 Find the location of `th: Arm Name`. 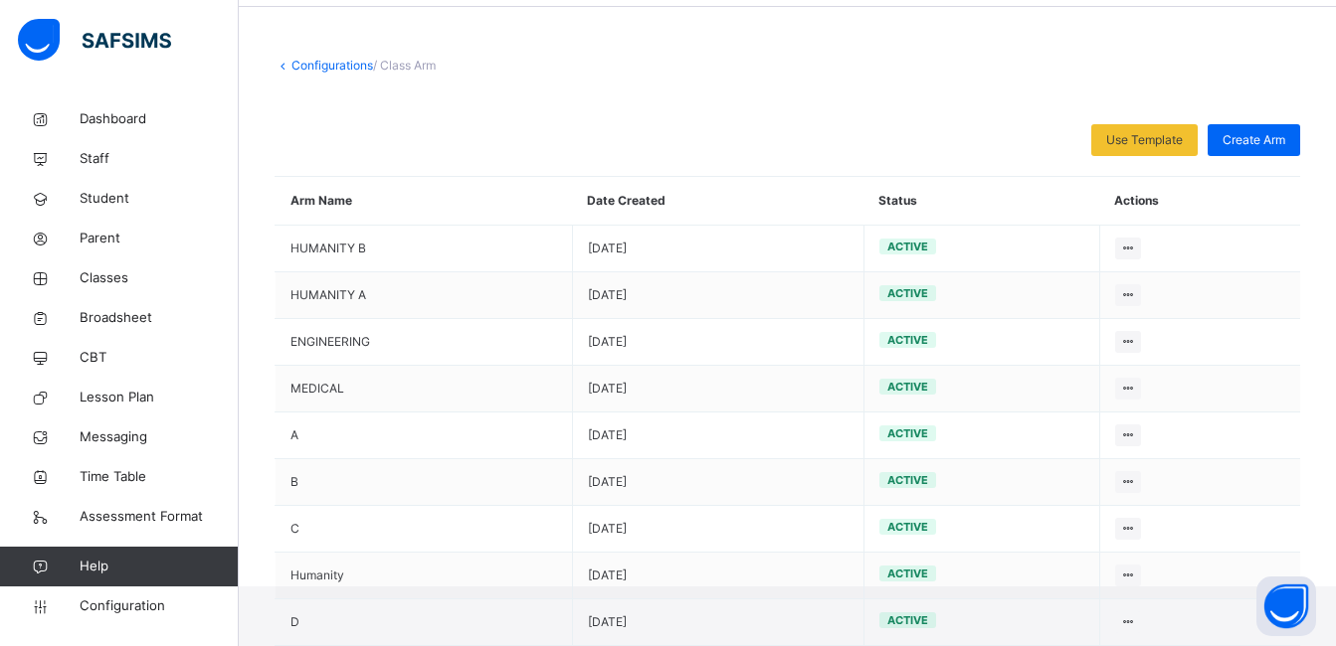

th: Arm Name is located at coordinates (424, 201).